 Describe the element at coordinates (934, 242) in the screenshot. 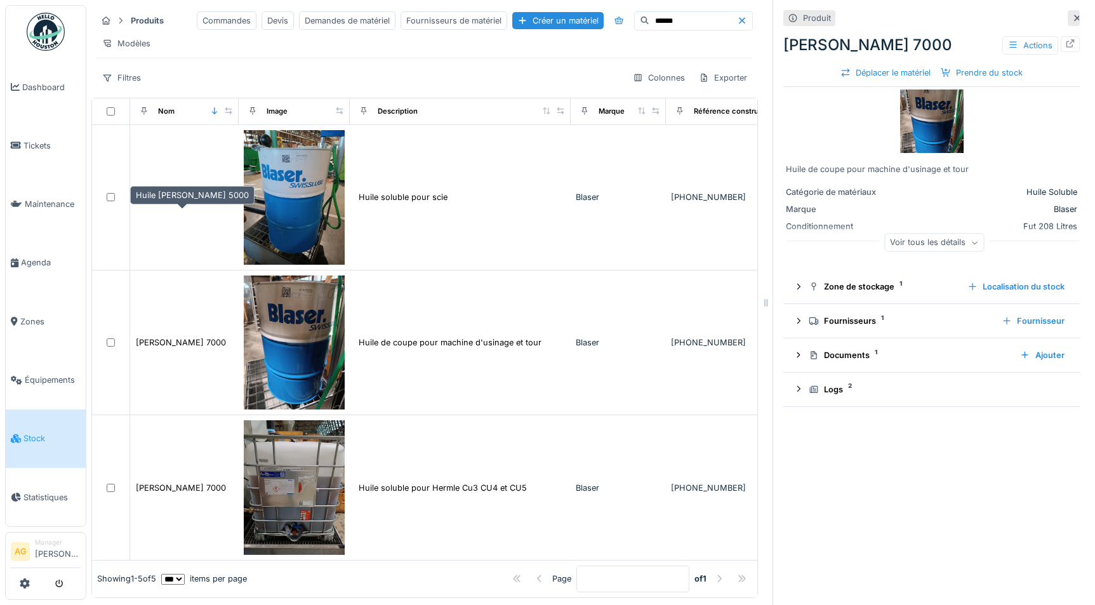

I see `div: Voir tous les détails` at that location.